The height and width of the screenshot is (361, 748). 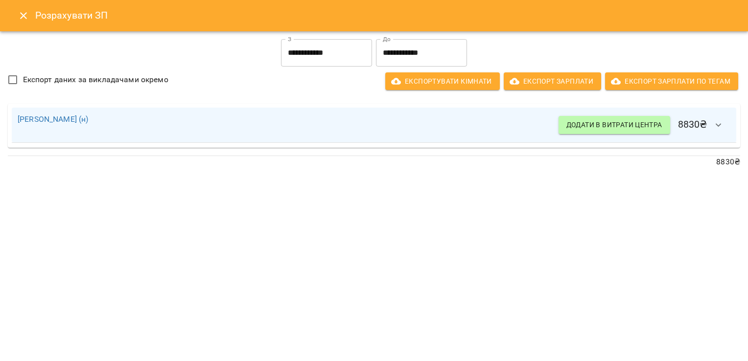 What do you see at coordinates (95, 80) in the screenshot?
I see `span: Експорт даних за викладачами окремо` at bounding box center [95, 80].